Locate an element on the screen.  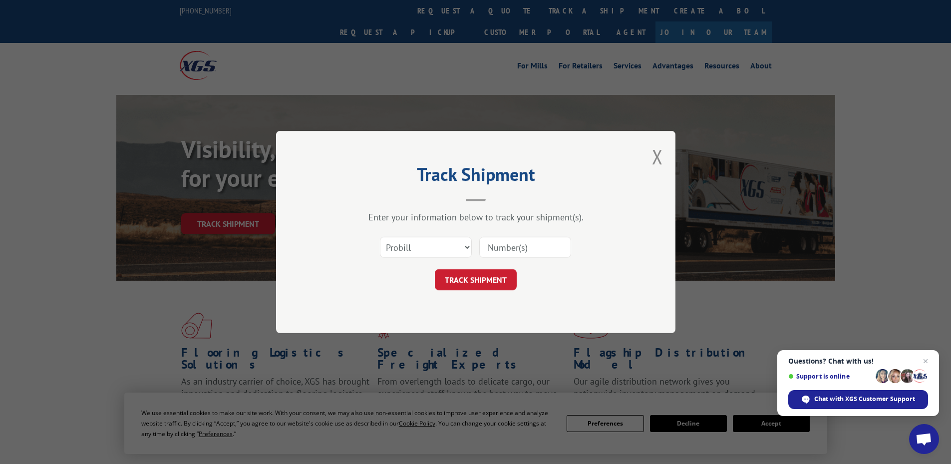
h2: Track Shipment is located at coordinates (476, 177).